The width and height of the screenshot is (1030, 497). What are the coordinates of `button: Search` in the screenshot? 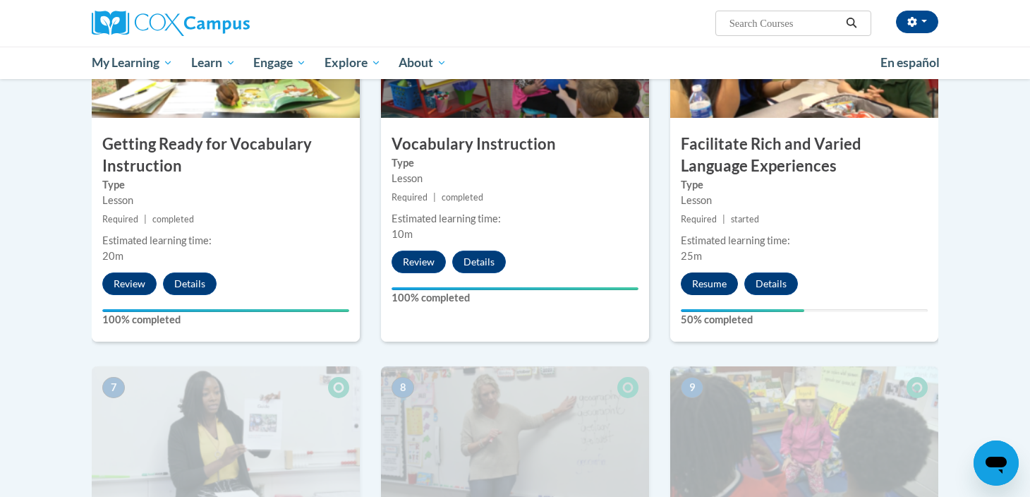 It's located at (852, 23).